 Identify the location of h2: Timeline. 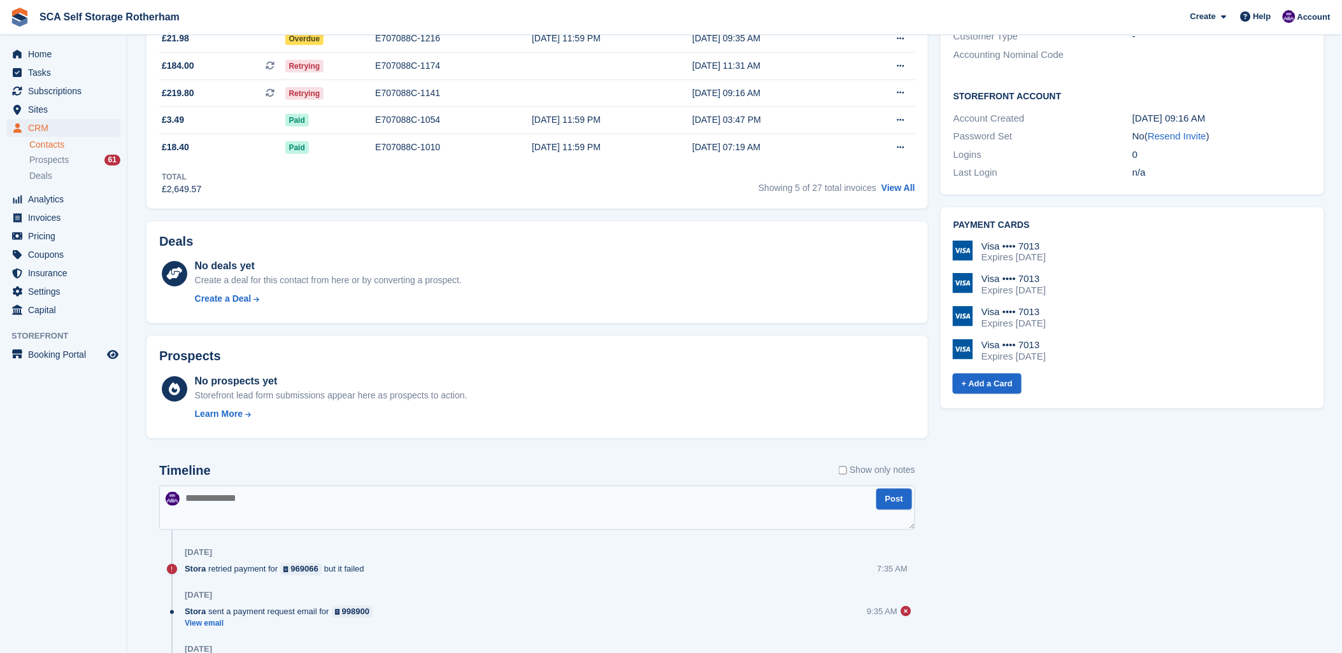
(185, 471).